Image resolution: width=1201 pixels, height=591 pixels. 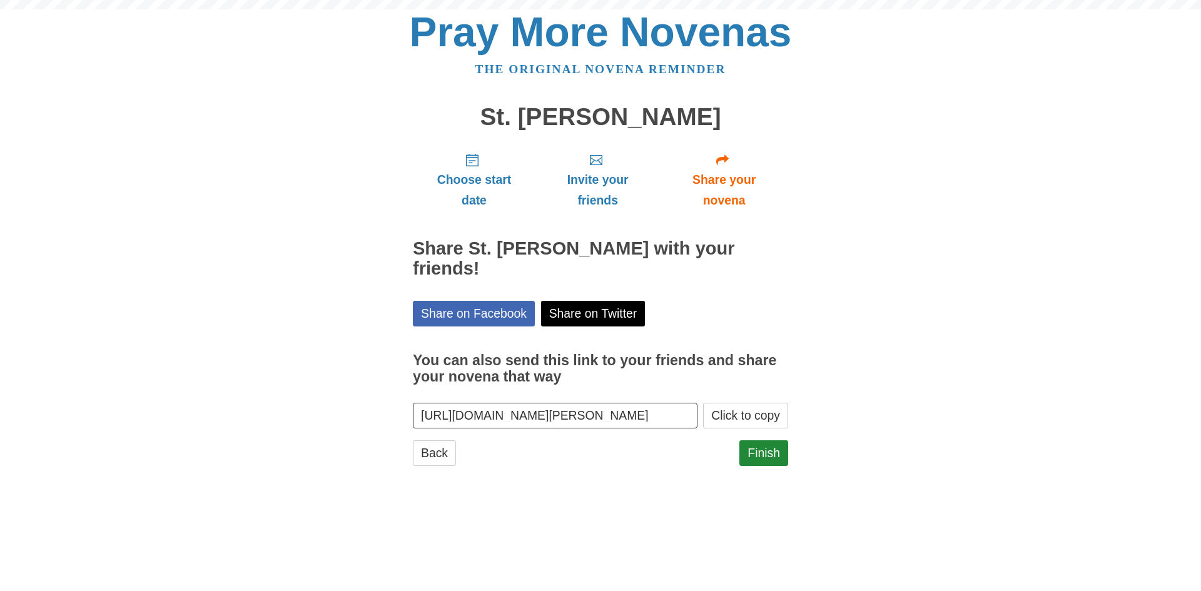 I want to click on a: The original novena reminder, so click(x=600, y=69).